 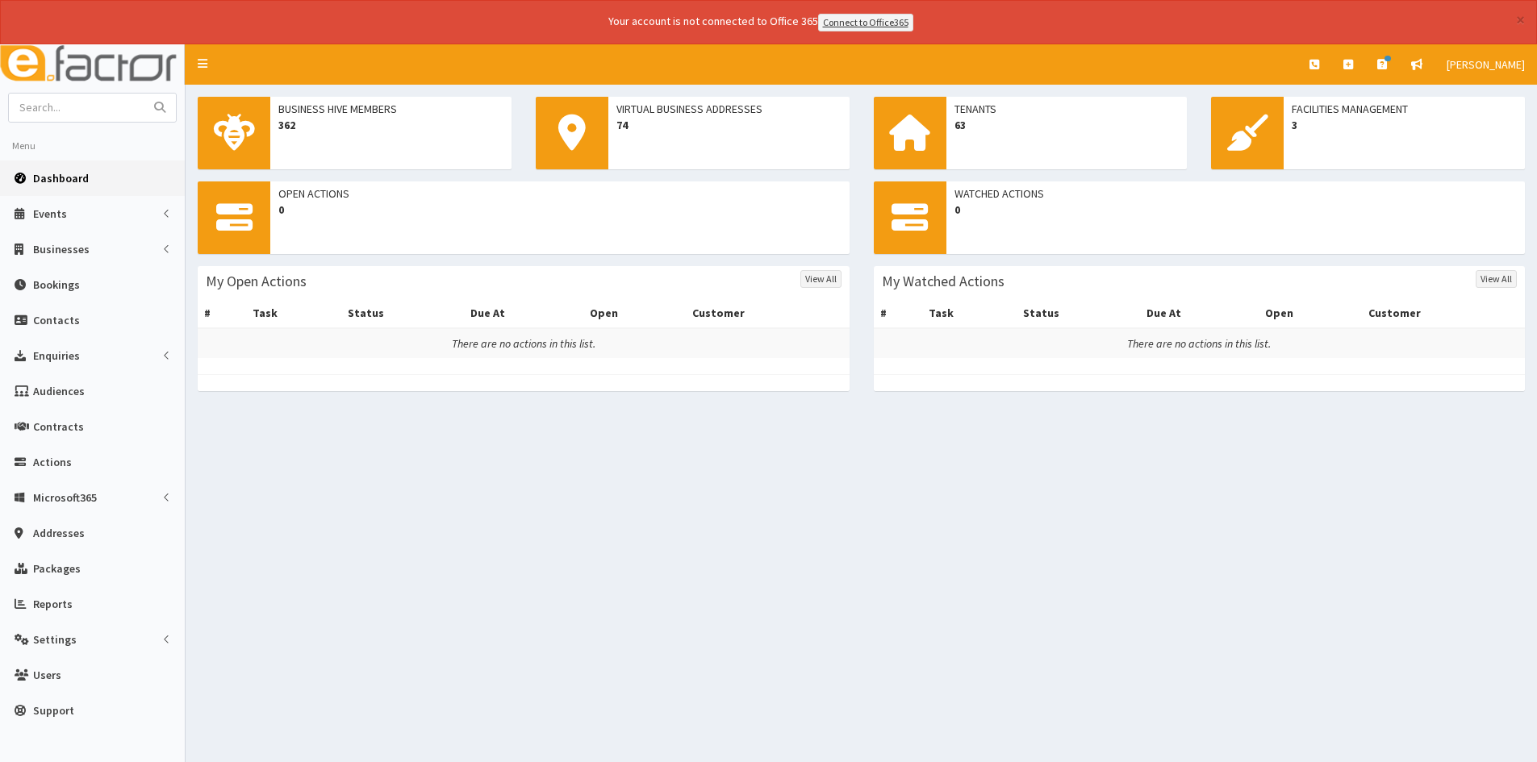 What do you see at coordinates (56, 285) in the screenshot?
I see `span: Bookings` at bounding box center [56, 285].